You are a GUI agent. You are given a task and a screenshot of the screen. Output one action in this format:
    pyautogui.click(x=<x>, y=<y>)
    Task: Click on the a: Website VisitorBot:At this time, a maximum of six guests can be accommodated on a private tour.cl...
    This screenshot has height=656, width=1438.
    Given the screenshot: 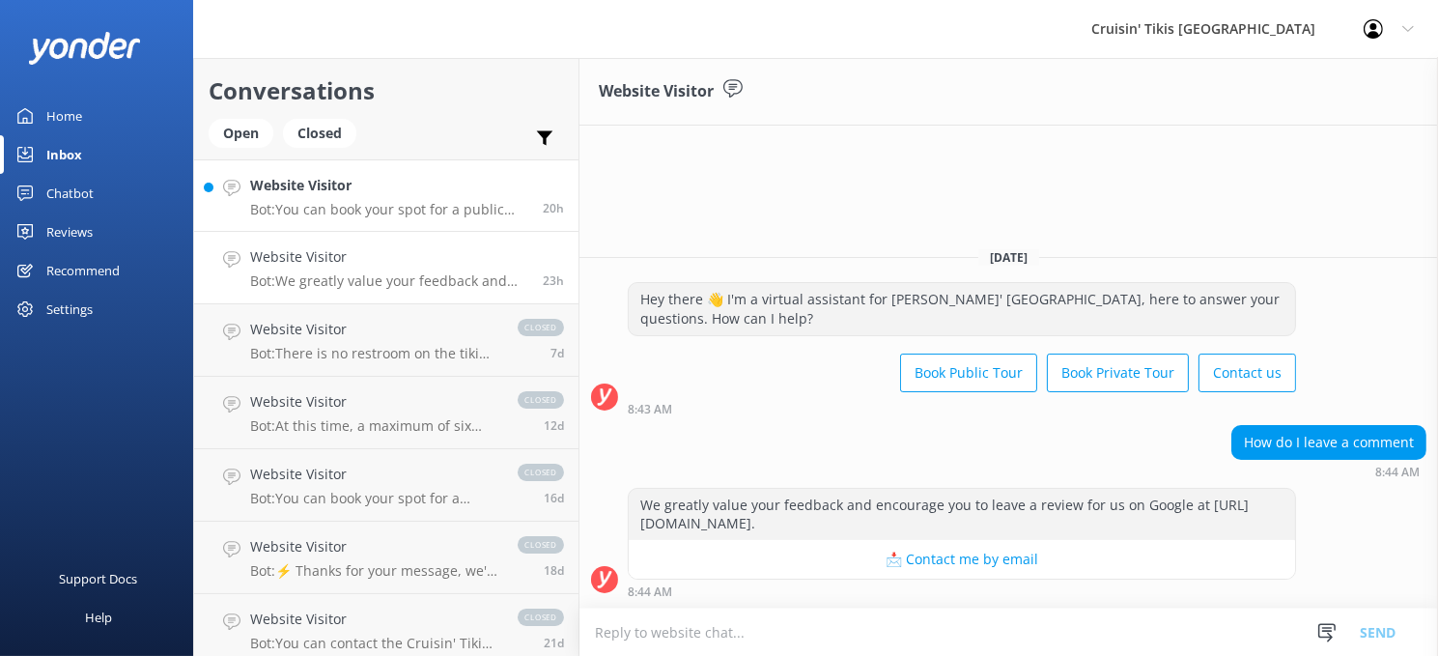 What is the action you would take?
    pyautogui.click(x=386, y=413)
    